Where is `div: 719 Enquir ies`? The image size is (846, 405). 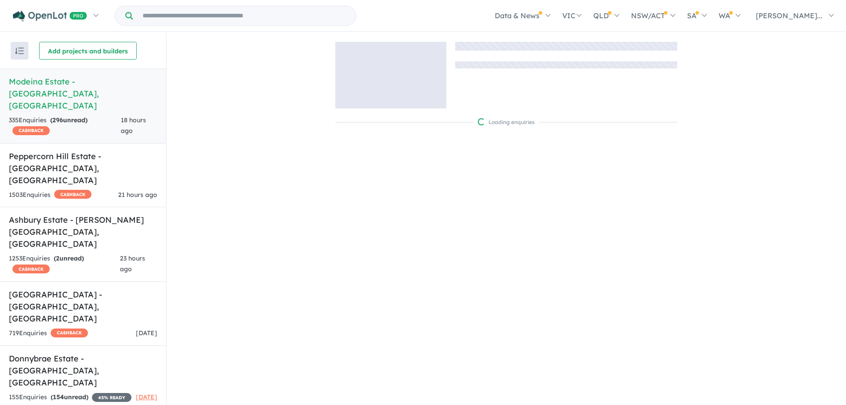 div: 719 Enquir ies is located at coordinates (48, 333).